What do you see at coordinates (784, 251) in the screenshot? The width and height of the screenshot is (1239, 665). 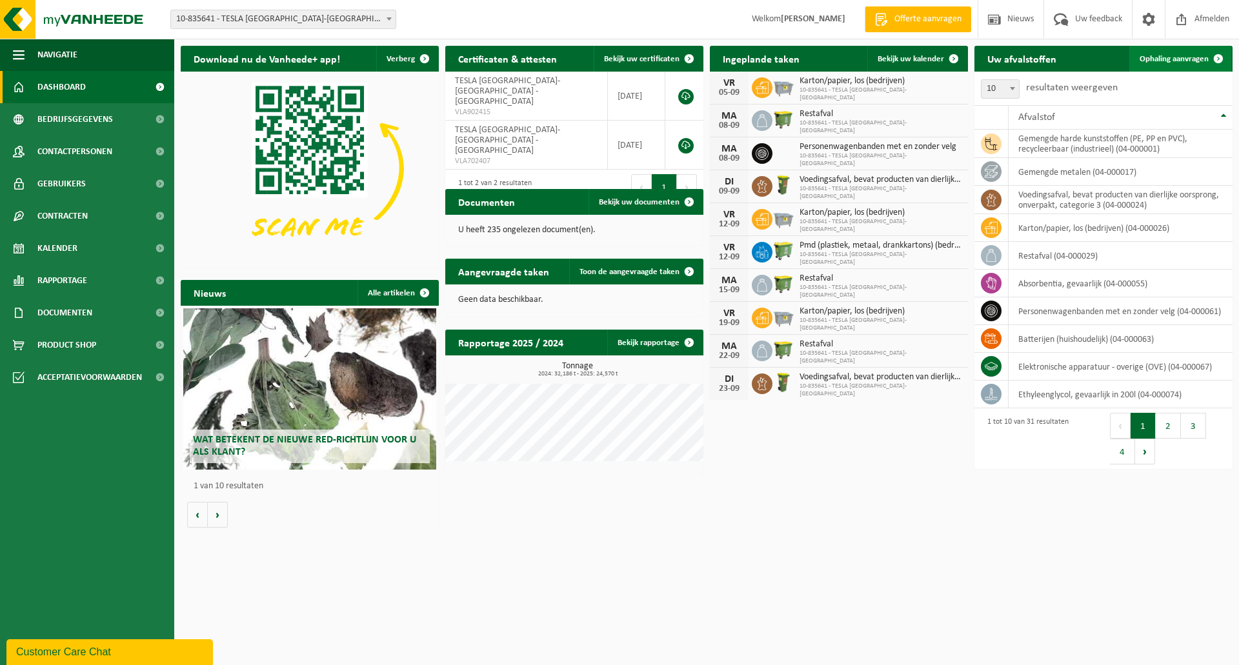 I see `img: WB-0660-HPE-GN-50` at bounding box center [784, 251].